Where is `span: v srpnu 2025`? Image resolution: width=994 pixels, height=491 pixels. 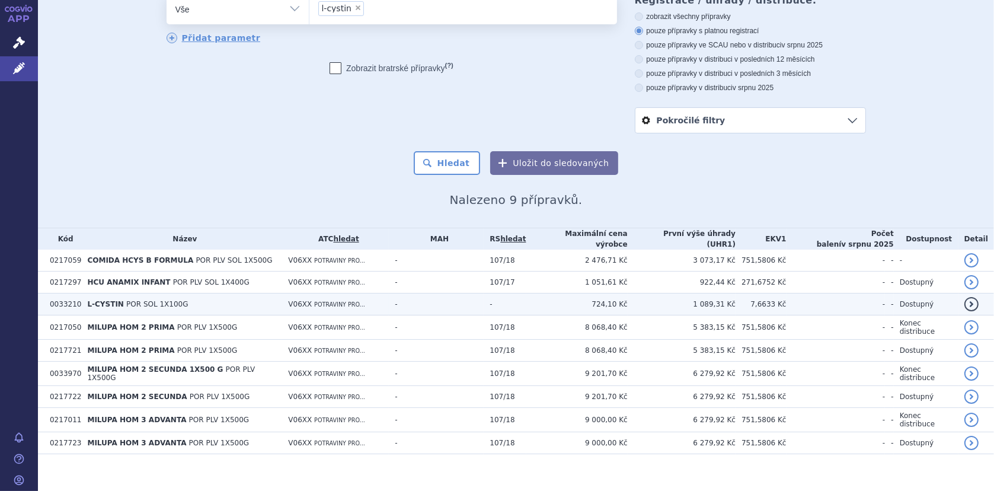
span: v srpnu 2025 is located at coordinates (753, 88).